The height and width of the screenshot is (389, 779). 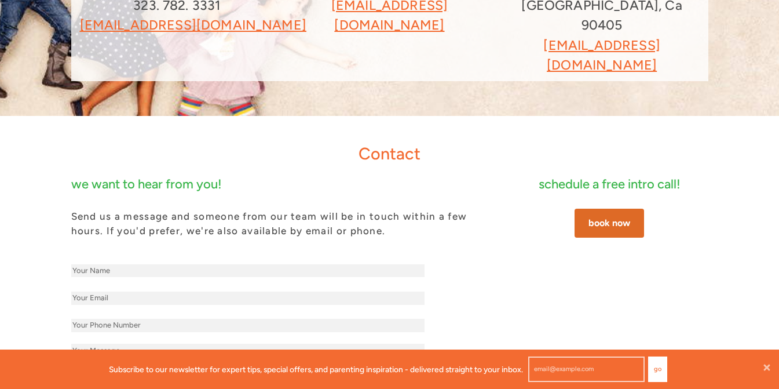 What do you see at coordinates (609, 223) in the screenshot?
I see `a: book now` at bounding box center [609, 223].